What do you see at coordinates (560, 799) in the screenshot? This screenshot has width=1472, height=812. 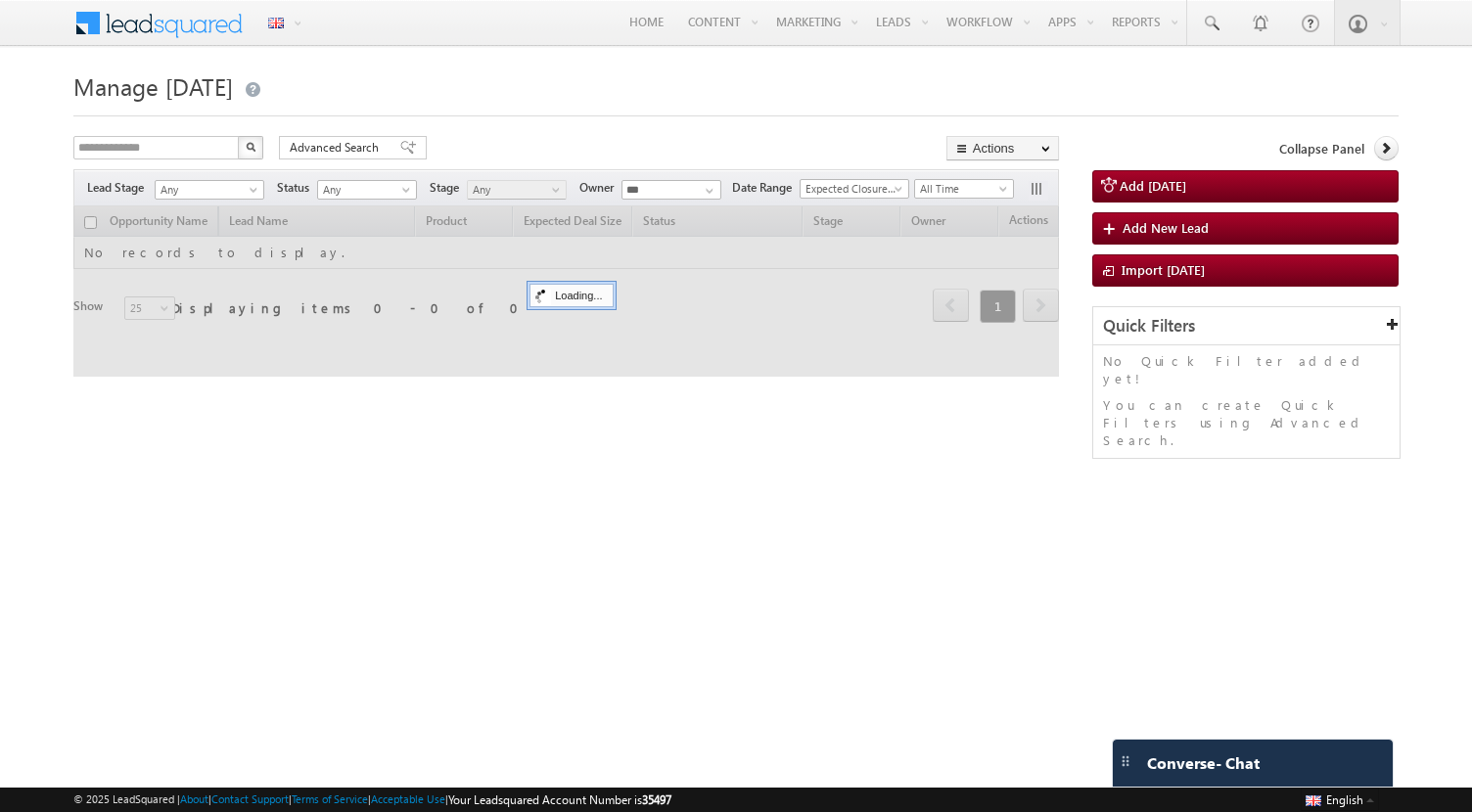 I see `span: Your Leadsquared Account Number is` at bounding box center [560, 799].